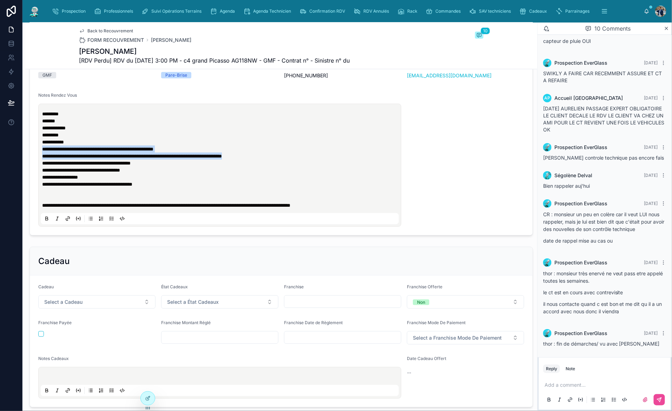 This screenshot has height=411, width=672. Describe the element at coordinates (427, 358) in the screenshot. I see `span: Date Cadeau Offert` at that location.